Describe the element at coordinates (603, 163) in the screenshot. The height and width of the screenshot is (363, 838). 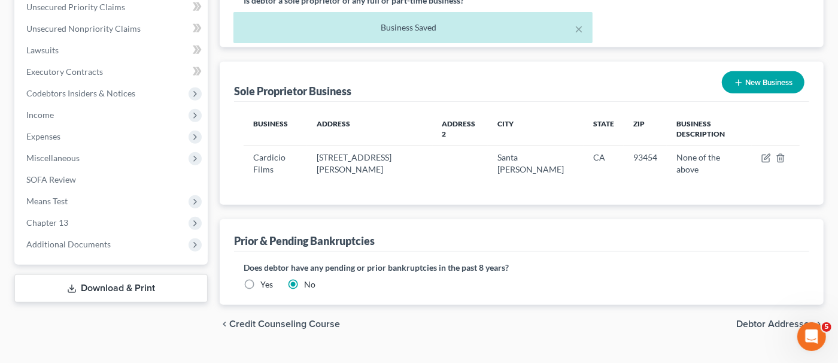
I see `td: CA` at that location.